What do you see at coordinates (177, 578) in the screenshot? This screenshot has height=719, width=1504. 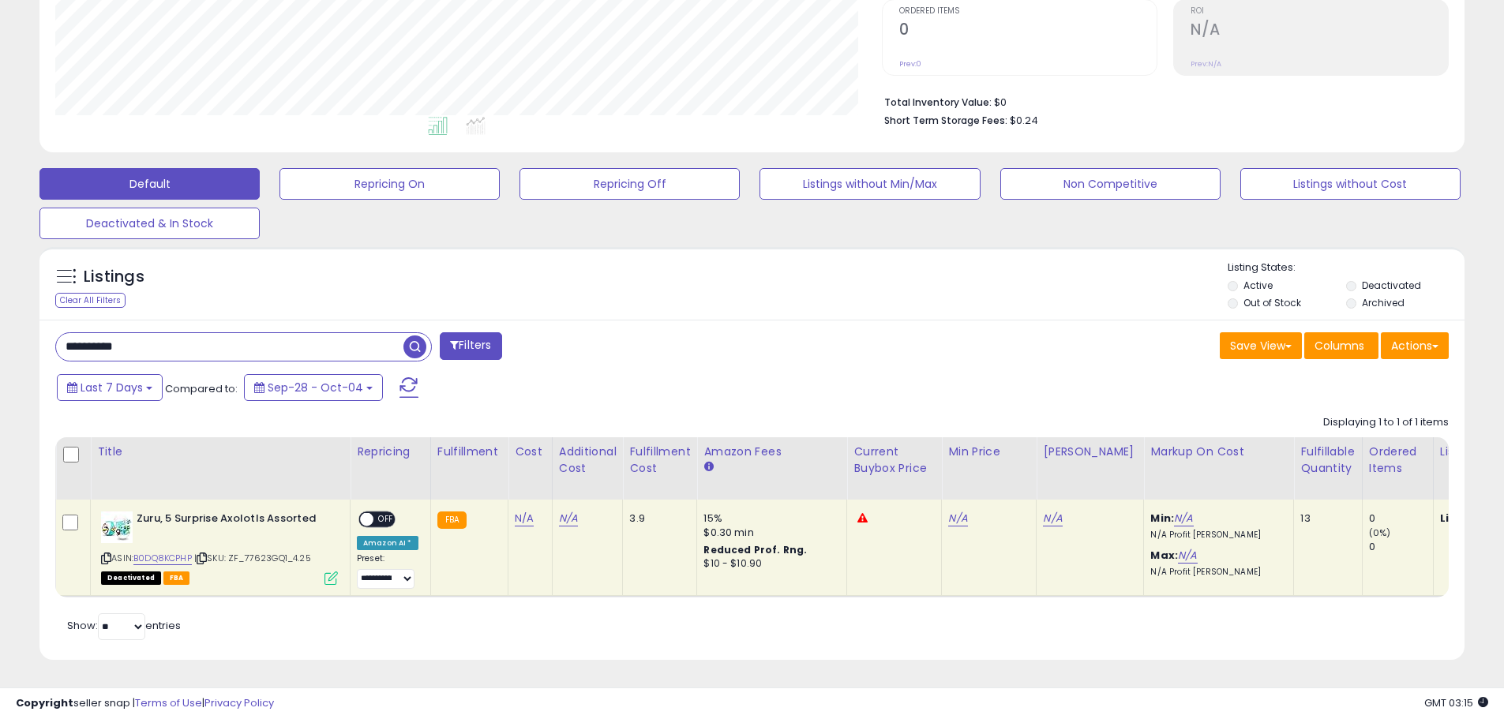 I see `span: FBA` at bounding box center [177, 578].